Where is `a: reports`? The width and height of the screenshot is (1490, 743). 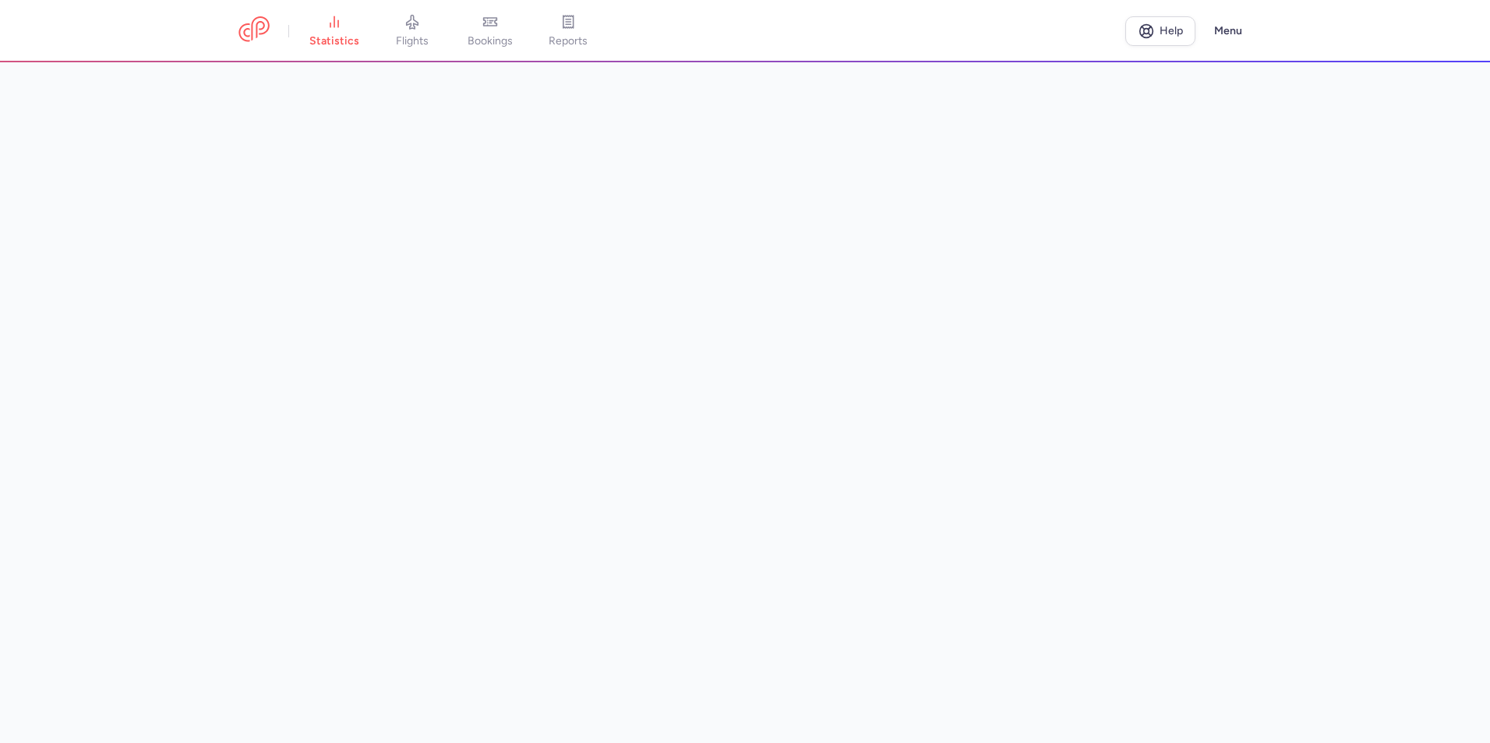 a: reports is located at coordinates (568, 31).